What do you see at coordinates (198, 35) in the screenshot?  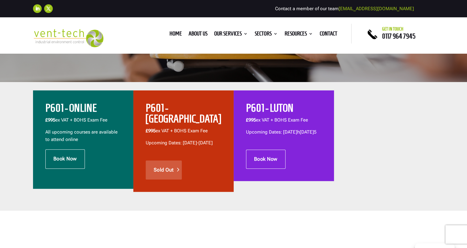 I see `a: About us` at bounding box center [198, 35].